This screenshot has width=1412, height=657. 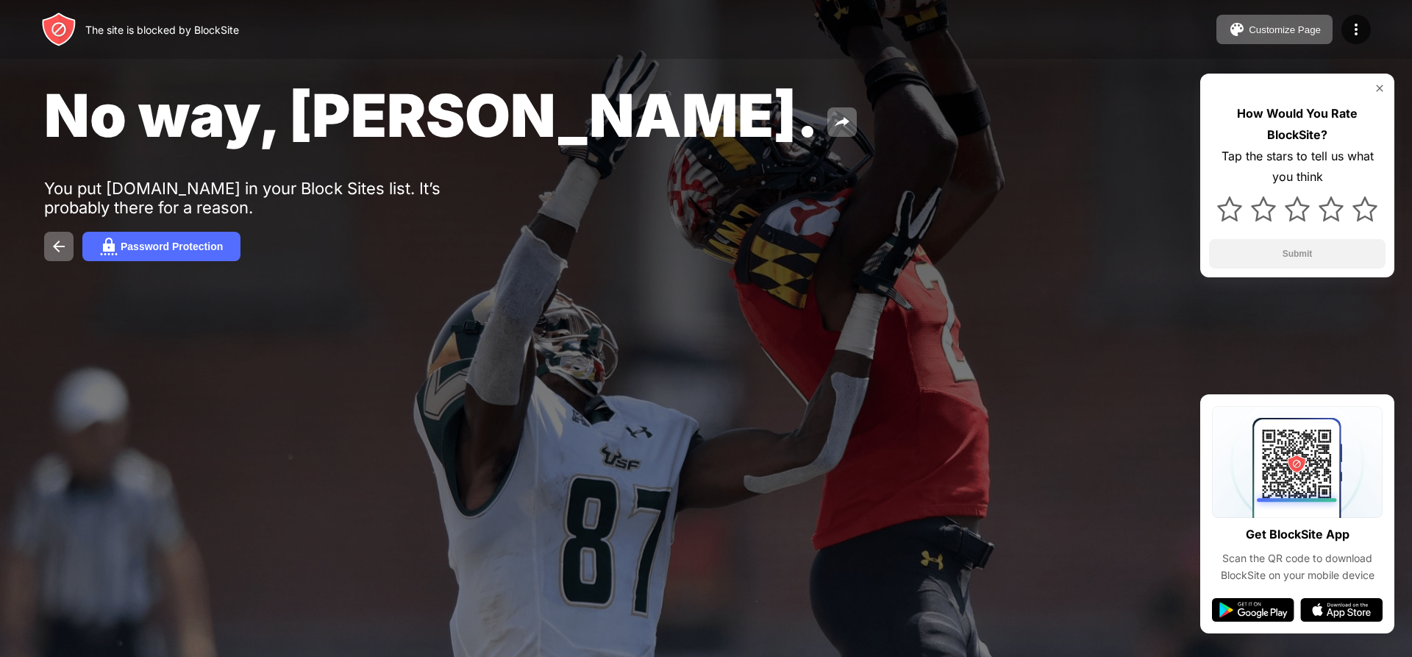 What do you see at coordinates (1297, 167) in the screenshot?
I see `div: Tap the stars to tell us what you think` at bounding box center [1297, 167].